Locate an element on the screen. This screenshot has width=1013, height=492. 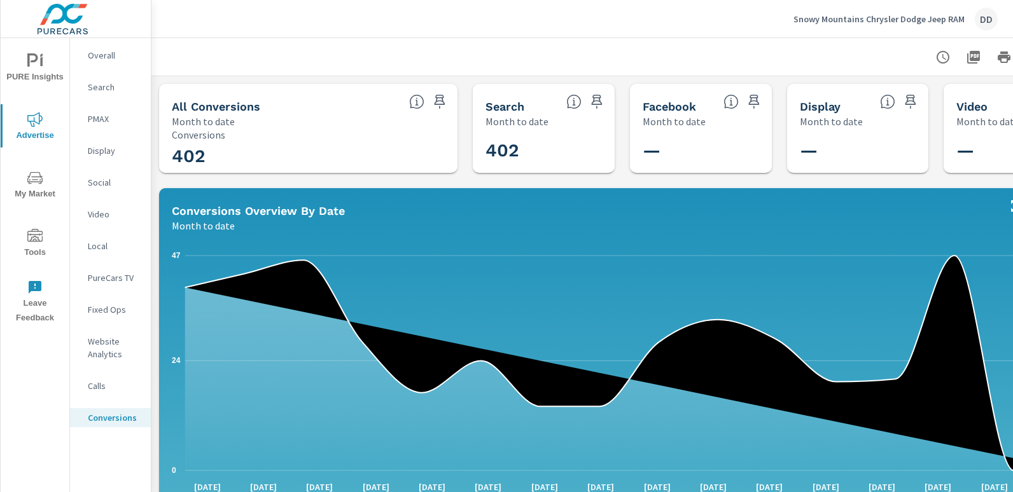
p: Snowy Mountains Chrysler Dodge Jeep RAM is located at coordinates (878, 19).